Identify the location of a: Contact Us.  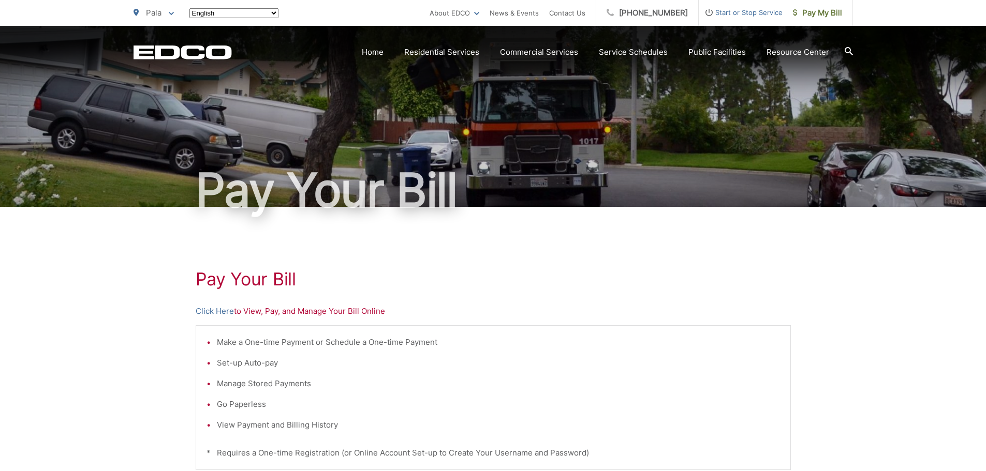
(567, 13).